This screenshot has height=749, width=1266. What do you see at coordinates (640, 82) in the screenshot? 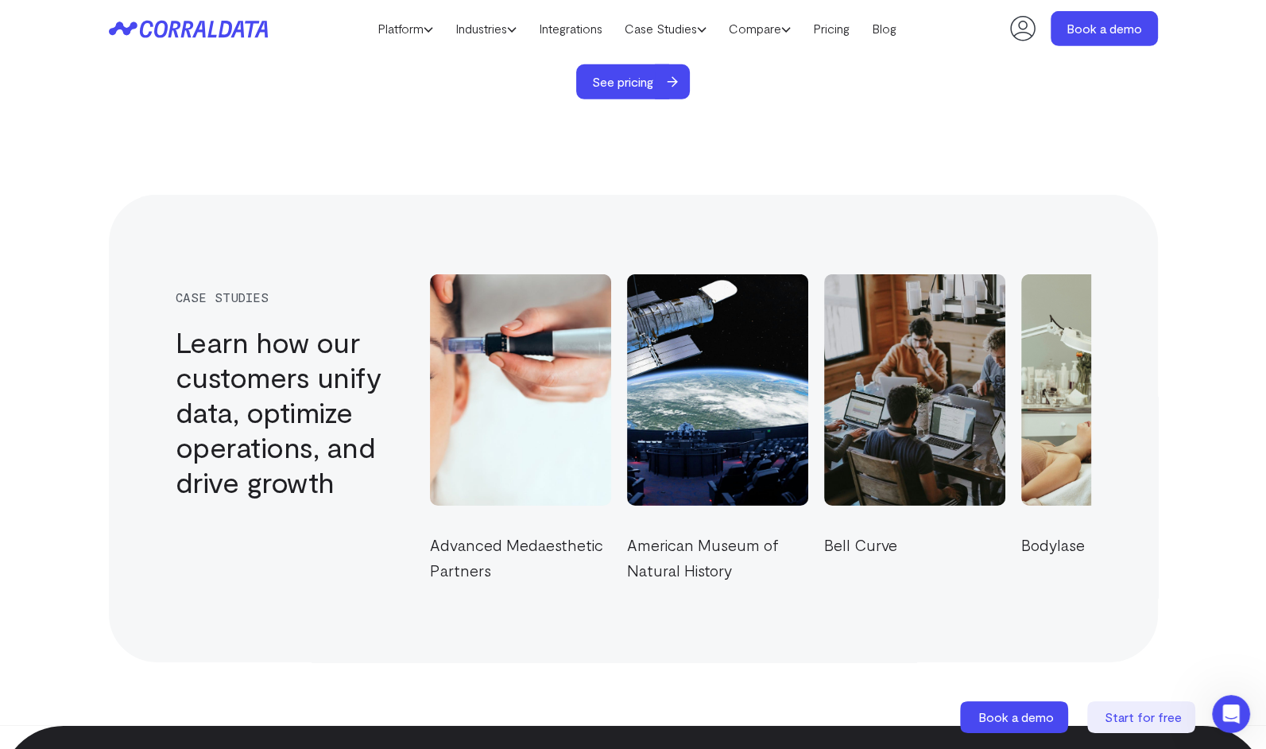
I see `a: See pricing` at bounding box center [640, 82].